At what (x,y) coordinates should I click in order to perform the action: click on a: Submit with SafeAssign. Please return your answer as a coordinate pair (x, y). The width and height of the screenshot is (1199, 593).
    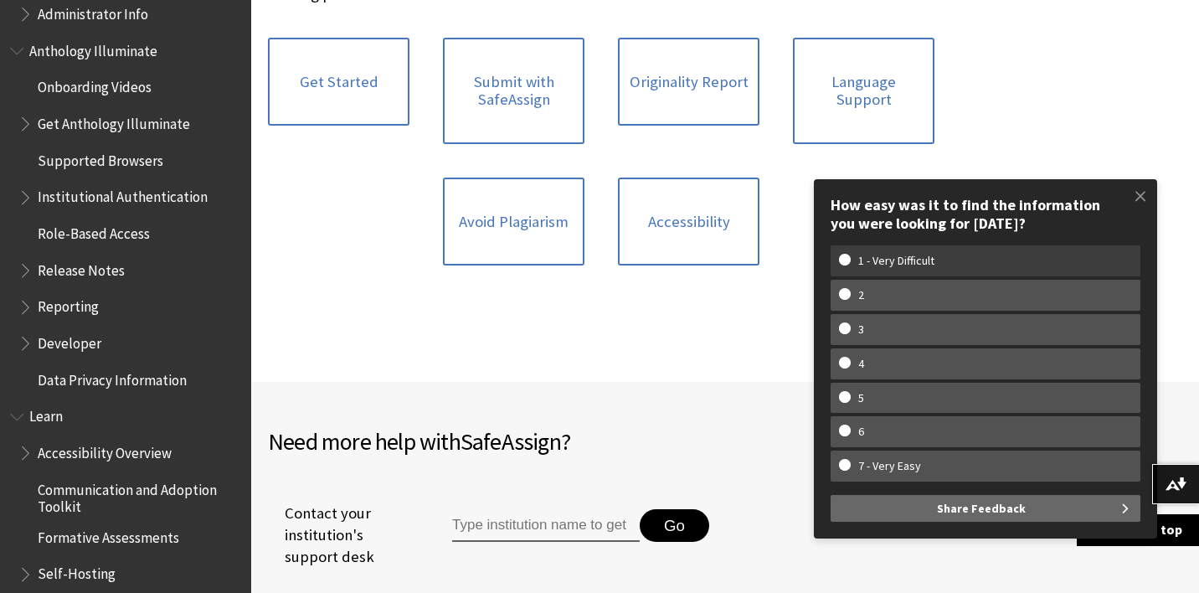
    Looking at the image, I should click on (513, 90).